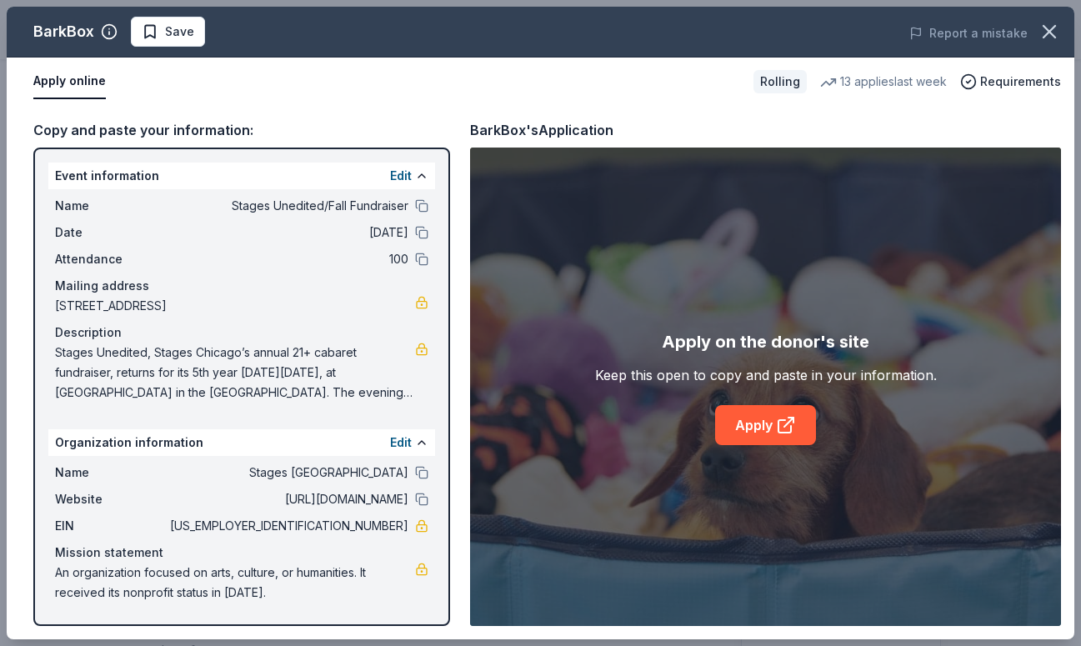 The image size is (1081, 646). I want to click on div: Mailing address, so click(242, 286).